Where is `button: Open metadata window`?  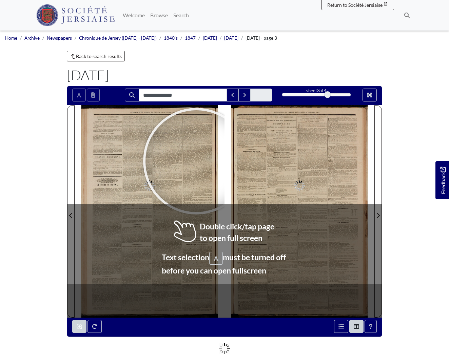 button: Open metadata window is located at coordinates (341, 326).